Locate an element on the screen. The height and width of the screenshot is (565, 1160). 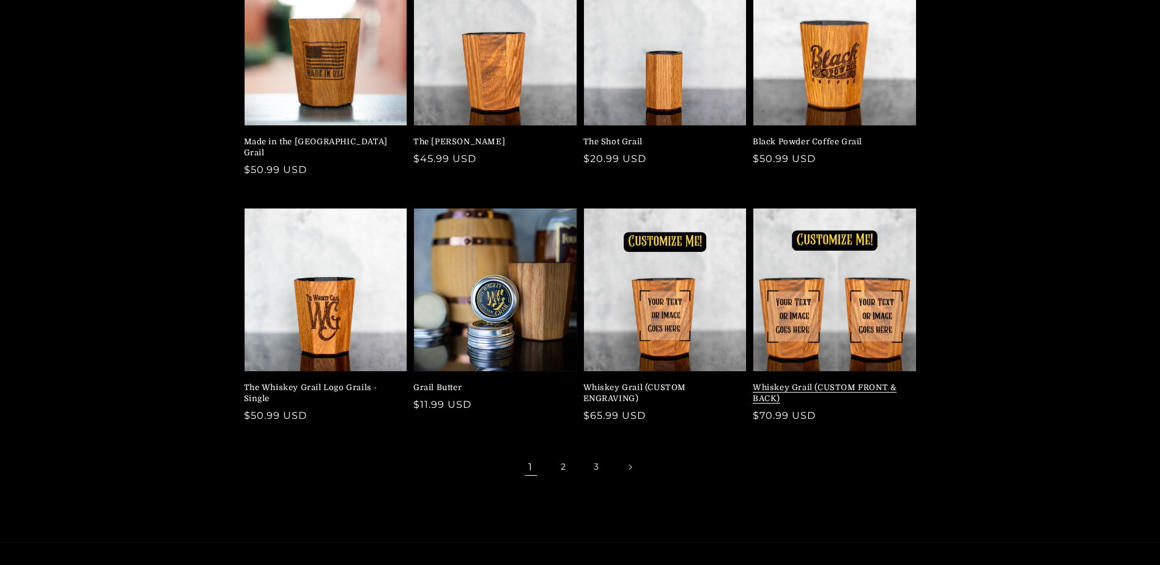
a: Whiskey Grail (CUSTOM FRONT & BACK) is located at coordinates (831, 393).